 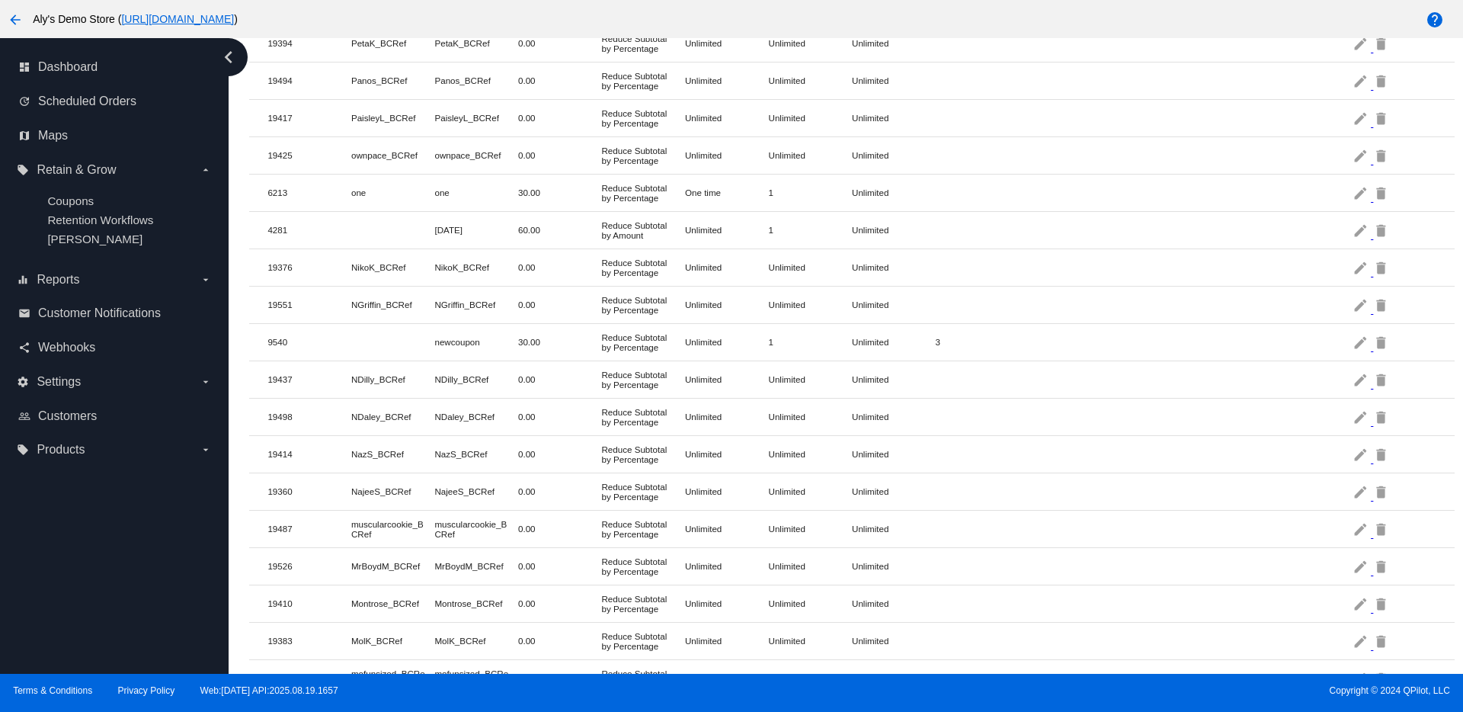 I want to click on mat-cell: muscularcookie_BCRef, so click(x=476, y=529).